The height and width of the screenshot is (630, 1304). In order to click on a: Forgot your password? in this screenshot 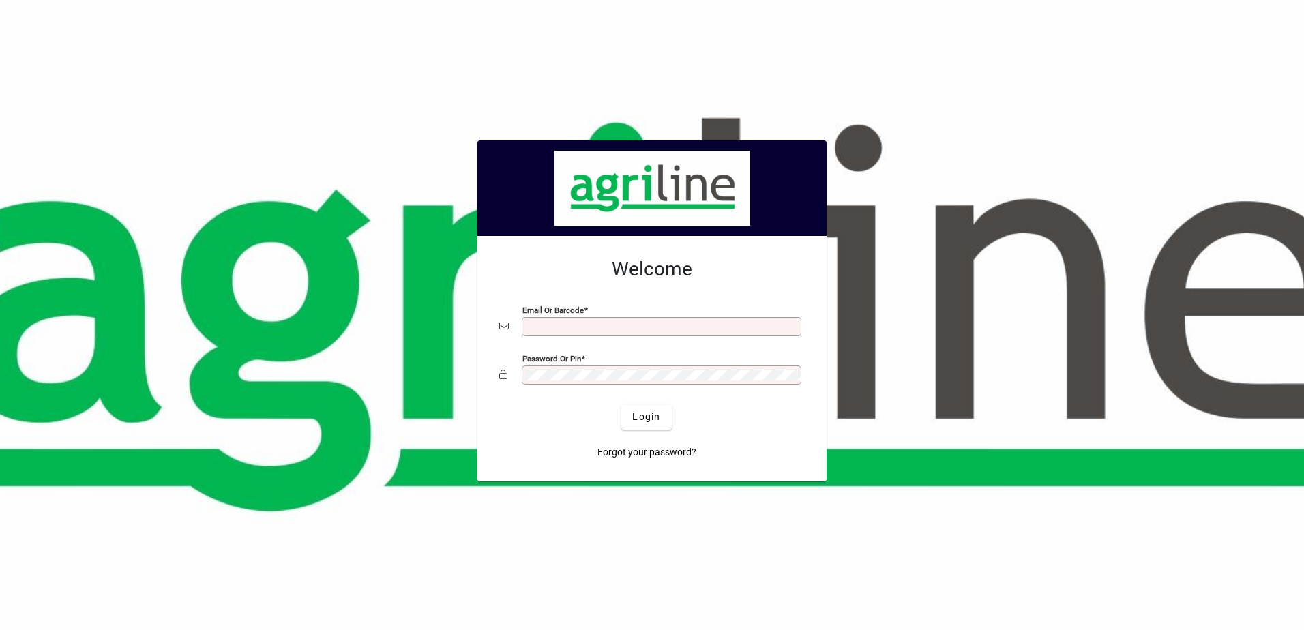, I will do `click(646, 453)`.